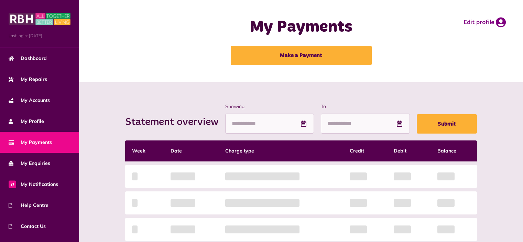 This screenshot has height=242, width=523. What do you see at coordinates (26, 121) in the screenshot?
I see `span: My Profile` at bounding box center [26, 121].